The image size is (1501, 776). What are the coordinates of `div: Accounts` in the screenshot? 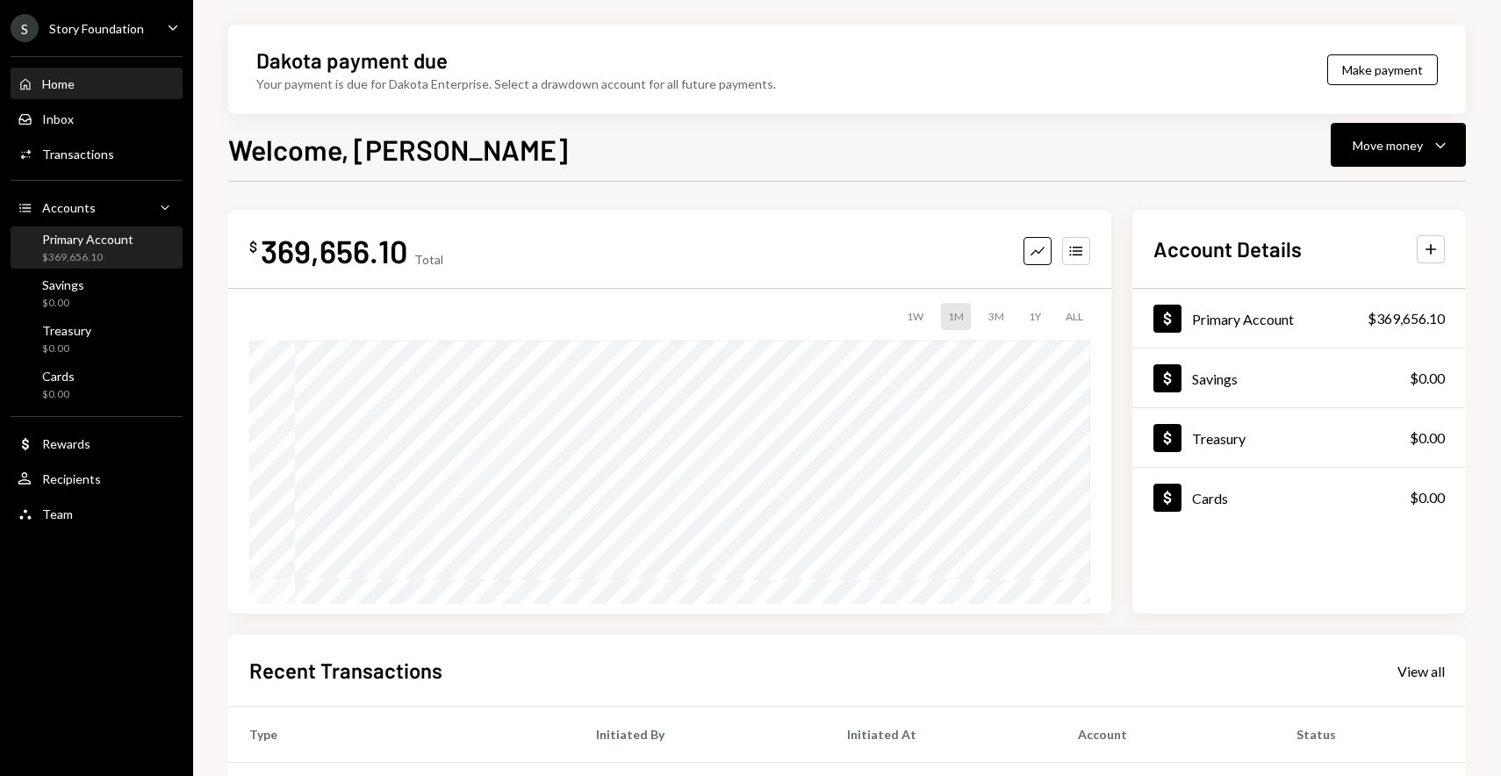 It's located at (68, 207).